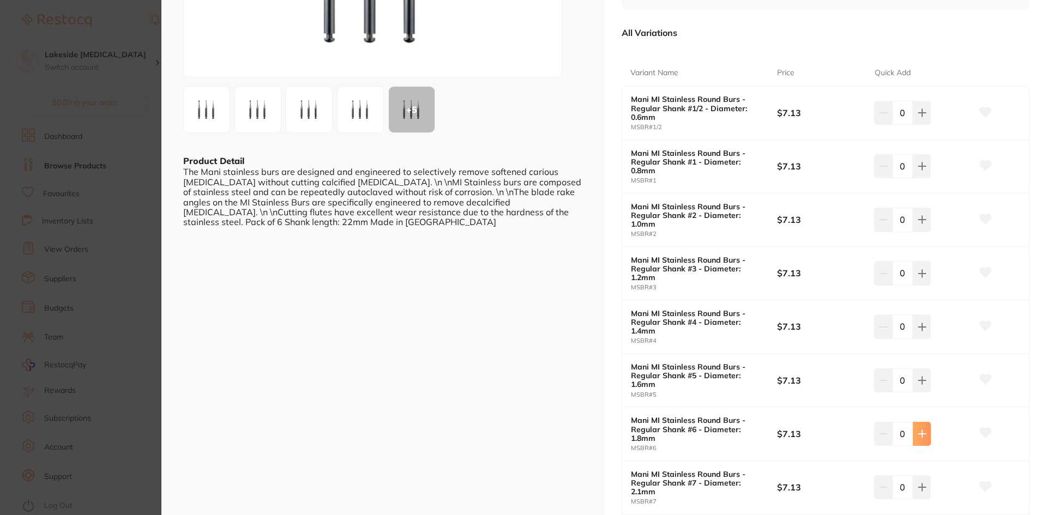  What do you see at coordinates (697, 429) in the screenshot?
I see `b: Mani MI Stainless Round Burs - Regular Shank #6 - Diameter: 1.8mm` at bounding box center [697, 429].